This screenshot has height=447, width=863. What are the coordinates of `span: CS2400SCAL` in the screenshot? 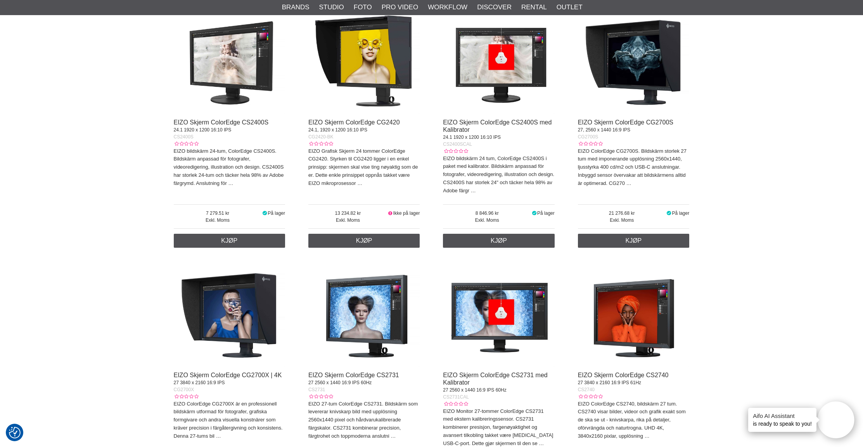 It's located at (457, 144).